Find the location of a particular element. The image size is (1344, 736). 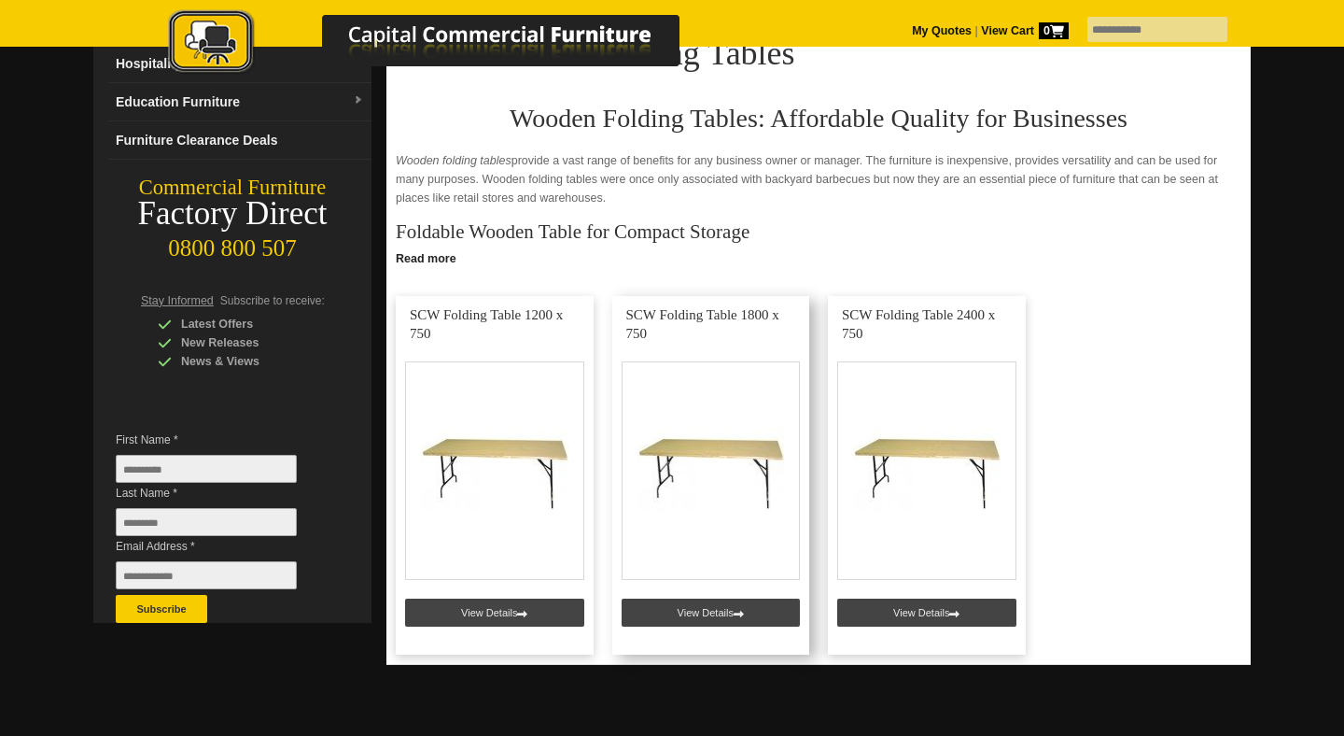

a: Hospitality Furnituredropdown is located at coordinates (240, 63).